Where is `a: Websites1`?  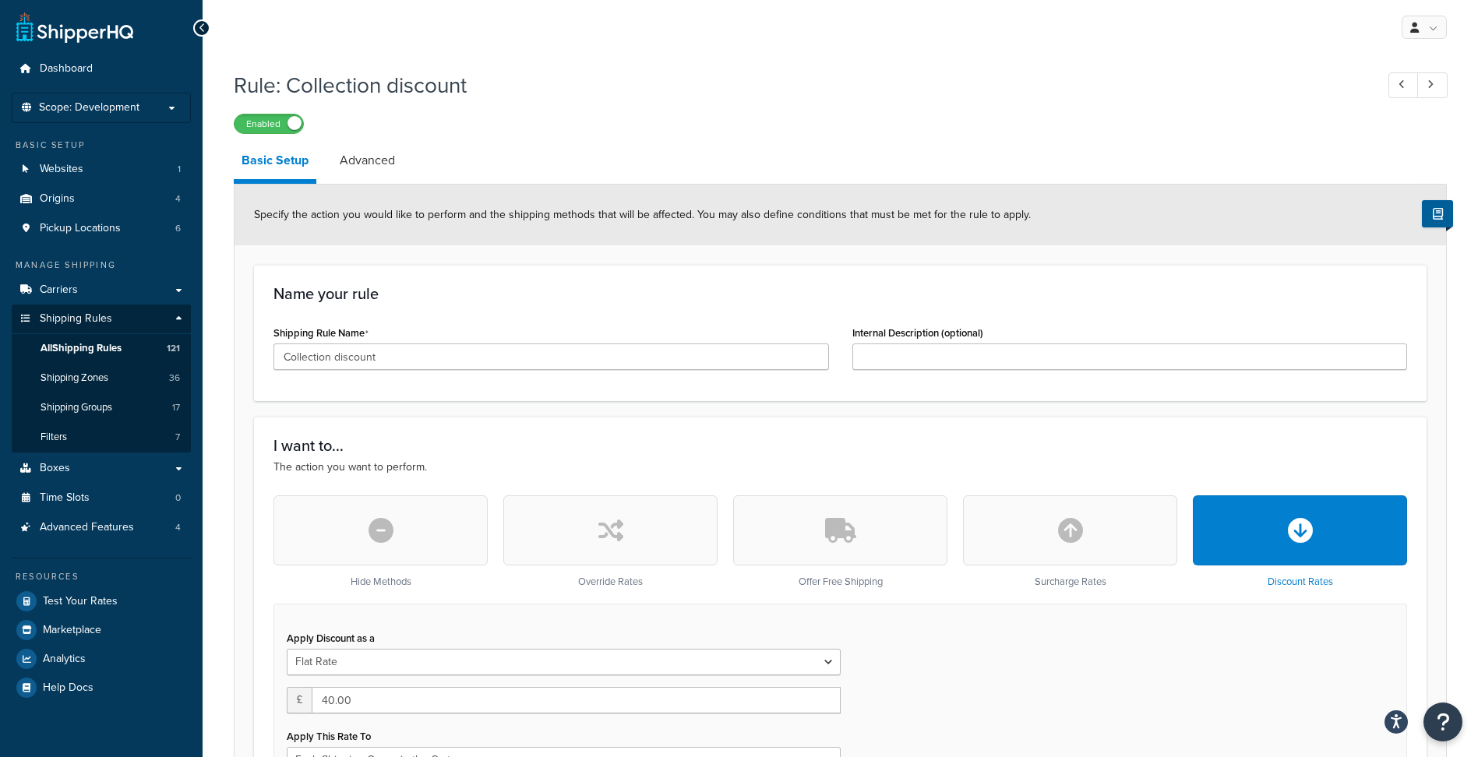
a: Websites1 is located at coordinates (101, 169).